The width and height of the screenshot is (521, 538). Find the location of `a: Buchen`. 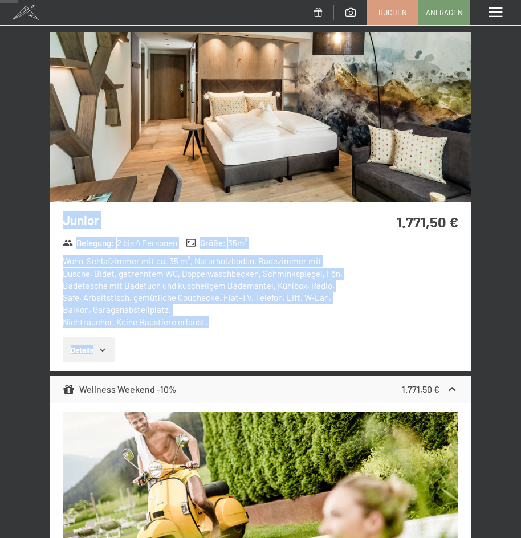

a: Buchen is located at coordinates (392, 13).